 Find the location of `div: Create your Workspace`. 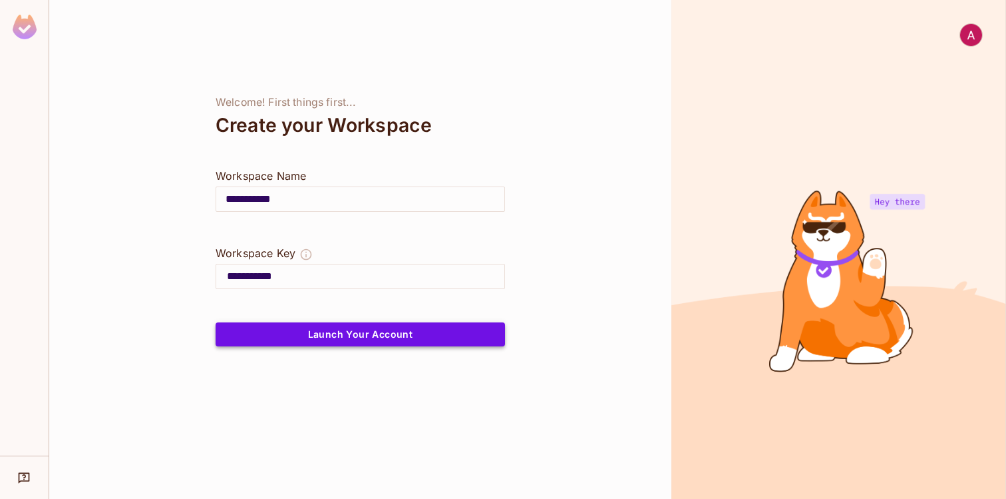

div: Create your Workspace is located at coordinates (360, 125).